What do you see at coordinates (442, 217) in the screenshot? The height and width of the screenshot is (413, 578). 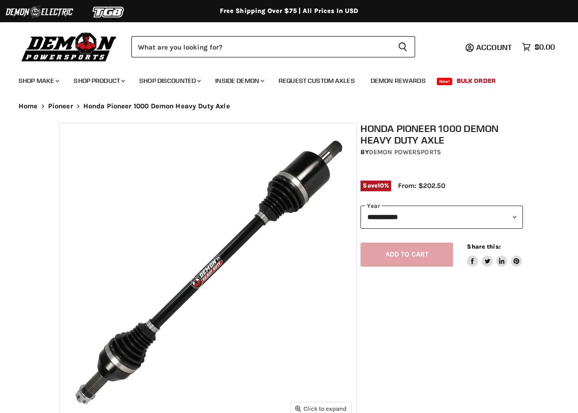 I see `select: year` at bounding box center [442, 217].